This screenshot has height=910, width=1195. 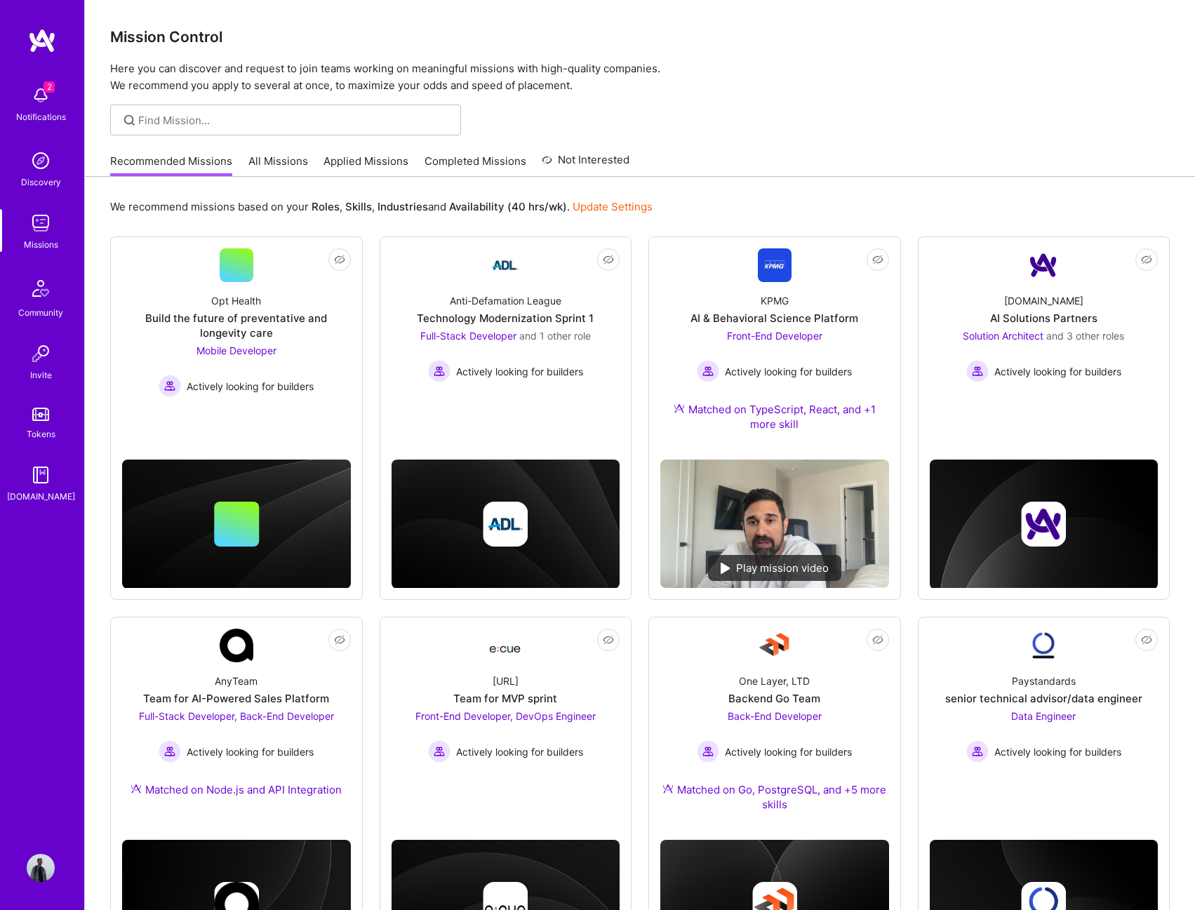 I want to click on div: Play mission video, so click(x=775, y=568).